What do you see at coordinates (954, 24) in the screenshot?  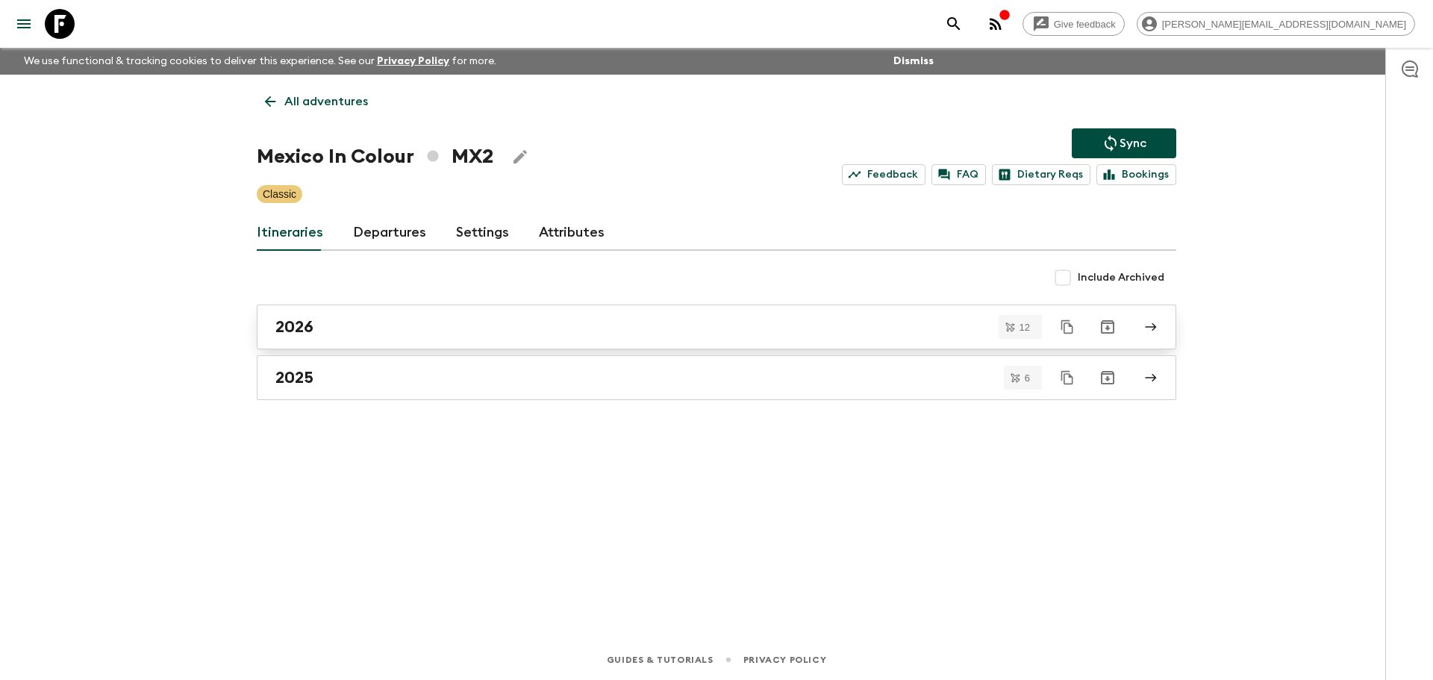 I see `button: search adventures` at bounding box center [954, 24].